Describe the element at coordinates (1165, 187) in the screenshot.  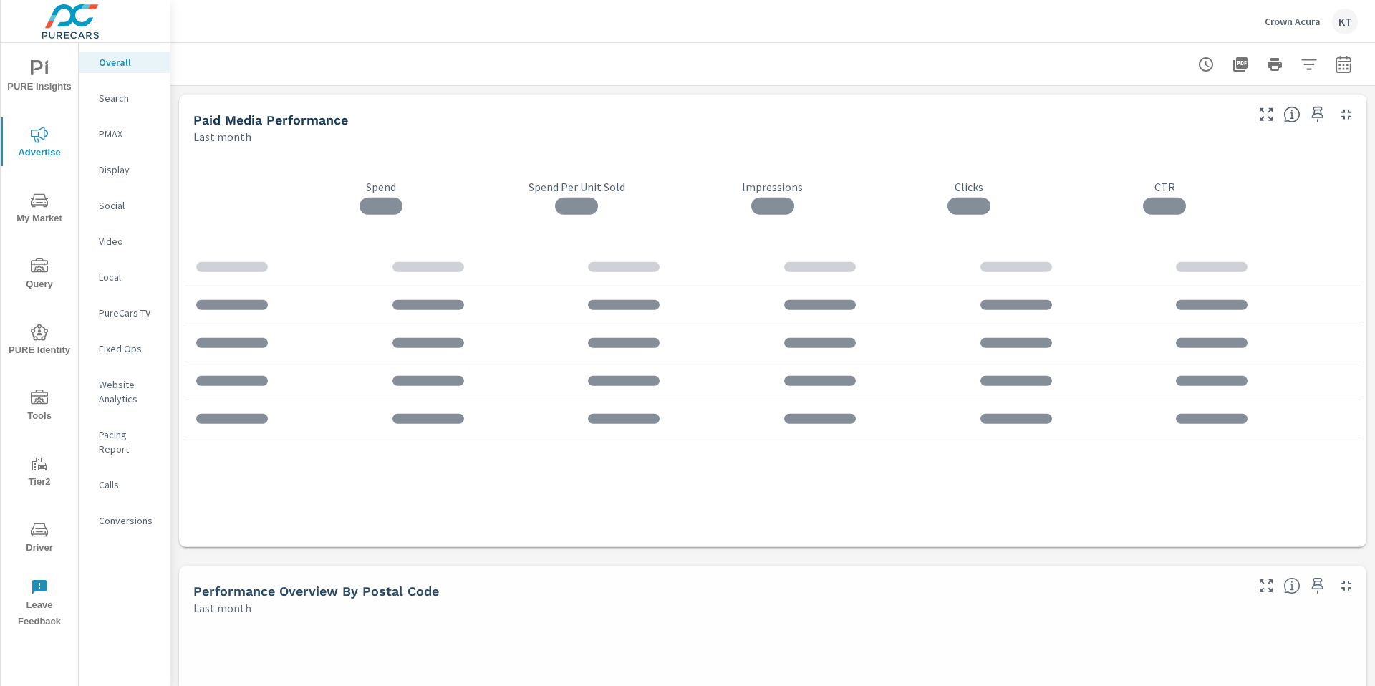
I see `p: CTR` at that location.